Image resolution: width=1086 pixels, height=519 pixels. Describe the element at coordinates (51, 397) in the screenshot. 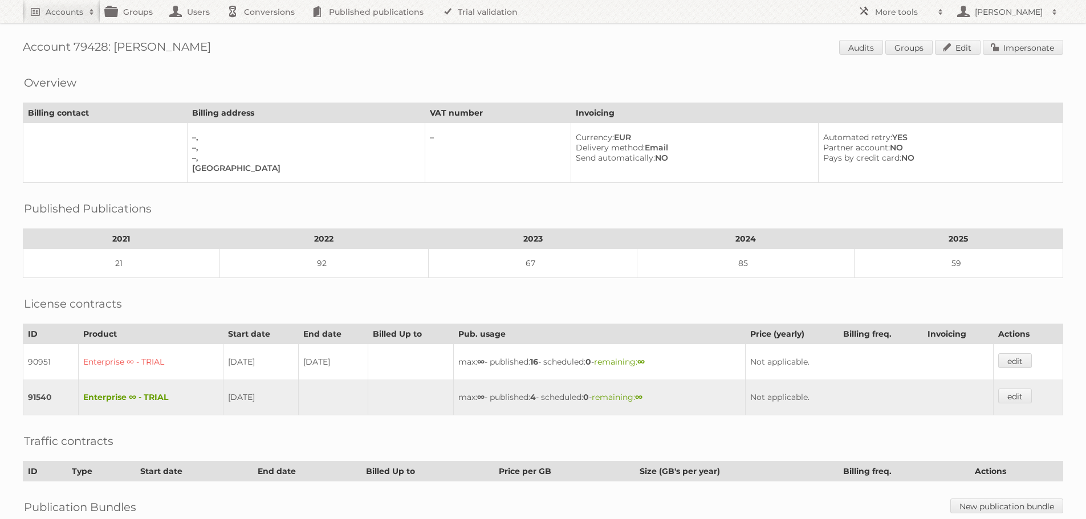

I see `td: 91540` at that location.